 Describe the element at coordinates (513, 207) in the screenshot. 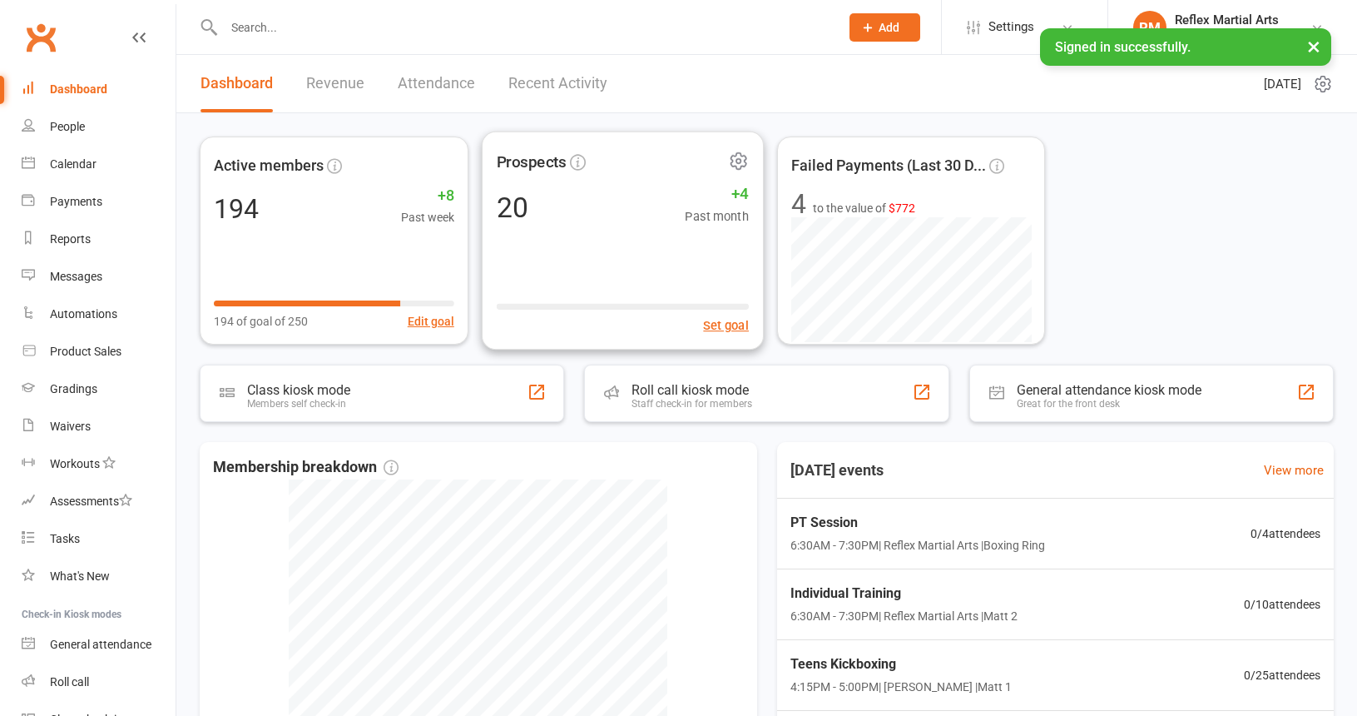

I see `div: 20` at that location.